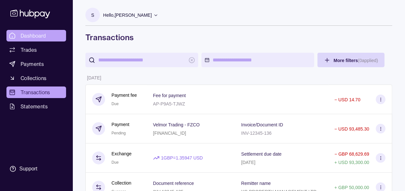  What do you see at coordinates (176, 125) in the screenshot?
I see `p: Velmor Trading - FZCO` at bounding box center [176, 125].